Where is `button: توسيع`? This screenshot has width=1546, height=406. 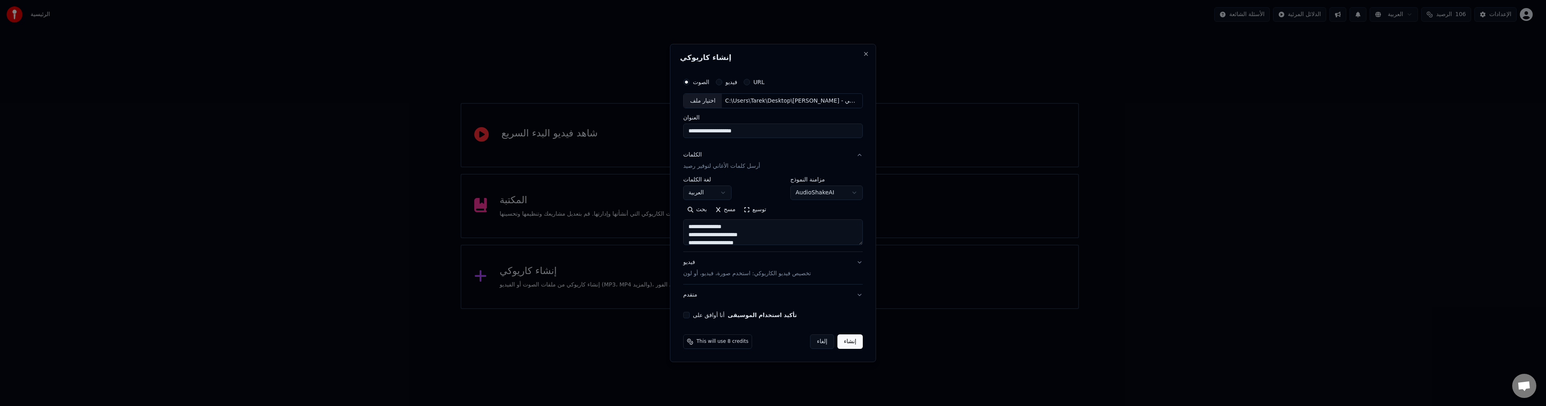 button: توسيع is located at coordinates (755, 210).